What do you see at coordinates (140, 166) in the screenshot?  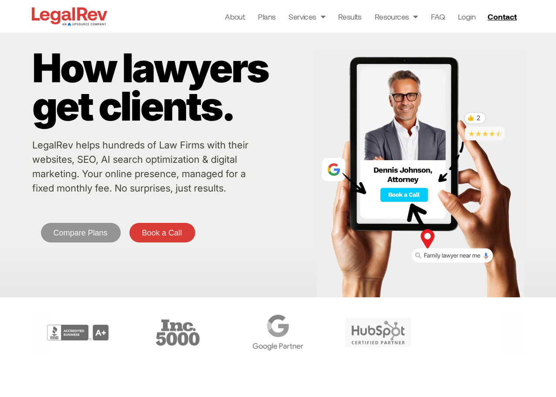 I see `a: LegalRev helps hundreds of Law Firms with their websites, SEO, AI search optimization & digital m...` at bounding box center [140, 166].